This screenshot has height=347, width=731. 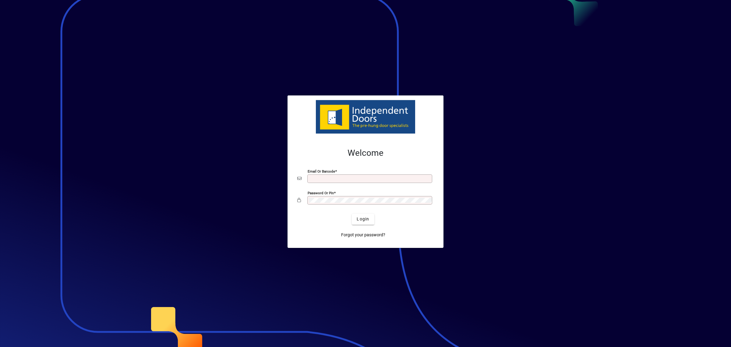 I want to click on button: Login, so click(x=363, y=219).